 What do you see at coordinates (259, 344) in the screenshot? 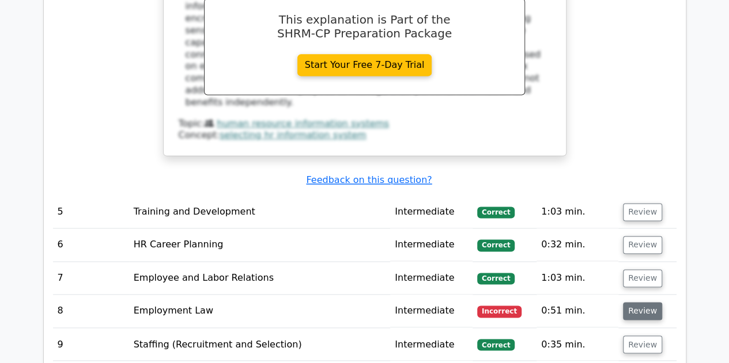
I see `td: Staffing (Recruitment and Selection)` at bounding box center [259, 344].